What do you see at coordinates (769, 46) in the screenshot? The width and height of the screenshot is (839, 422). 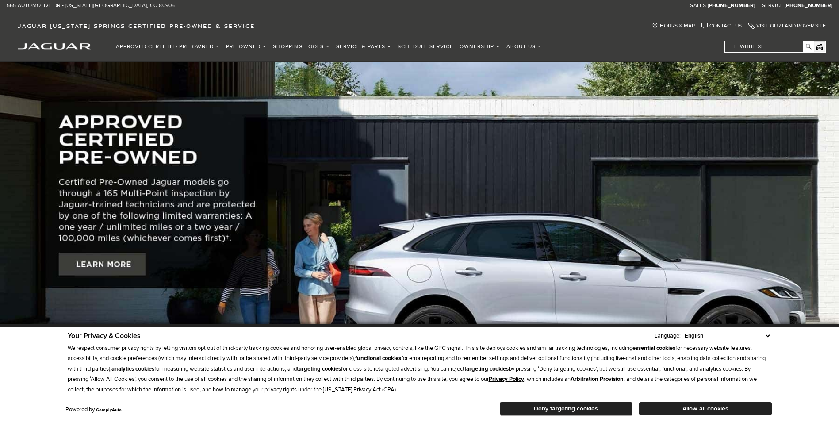 I see `input: i.e. White XE` at bounding box center [769, 46].